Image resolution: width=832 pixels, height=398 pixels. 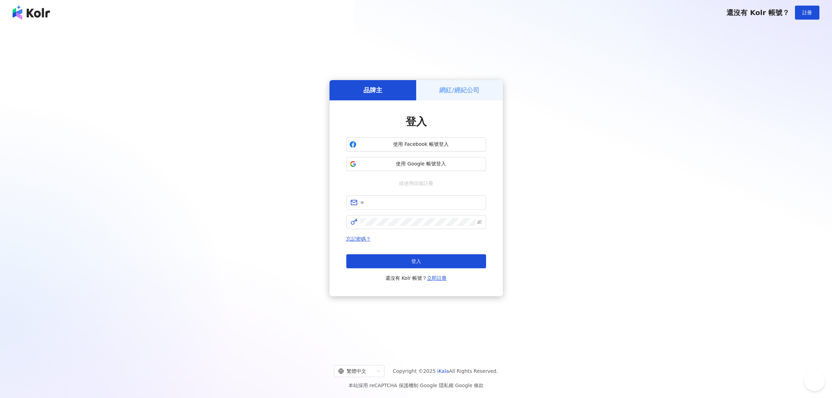 What do you see at coordinates (373, 90) in the screenshot?
I see `h5: 品牌主` at bounding box center [373, 90].